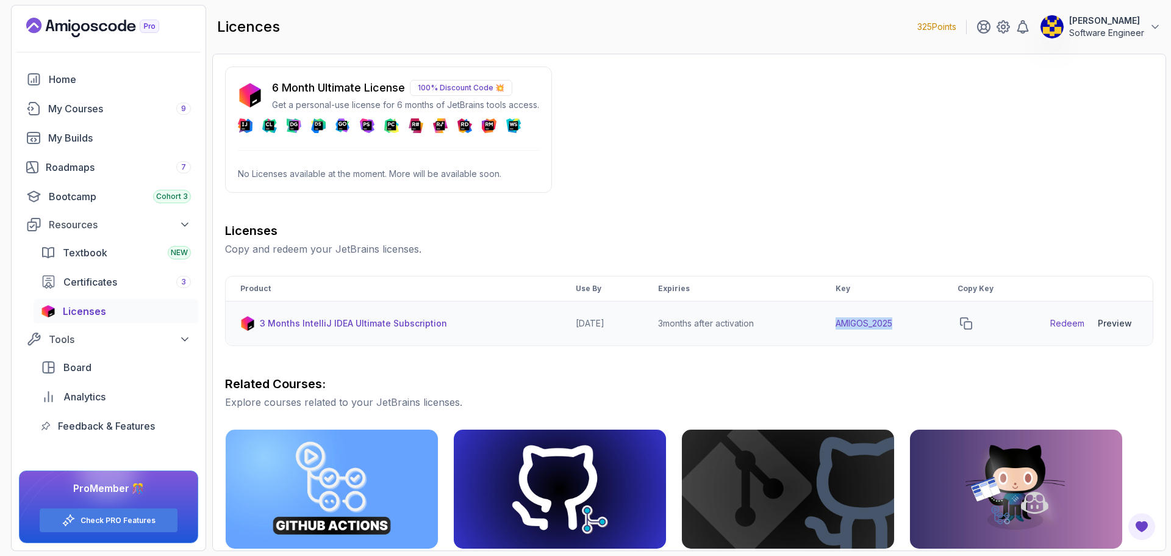  I want to click on a: Check PRO Features, so click(118, 520).